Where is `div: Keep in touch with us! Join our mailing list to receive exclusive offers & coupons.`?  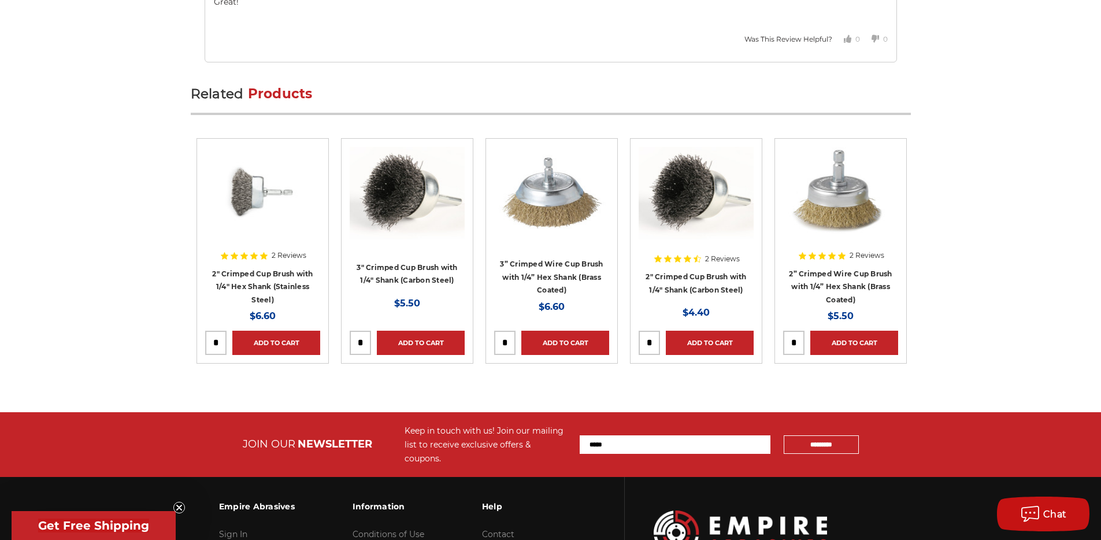 div: Keep in touch with us! Join our mailing list to receive exclusive offers & coupons. is located at coordinates (486, 445).